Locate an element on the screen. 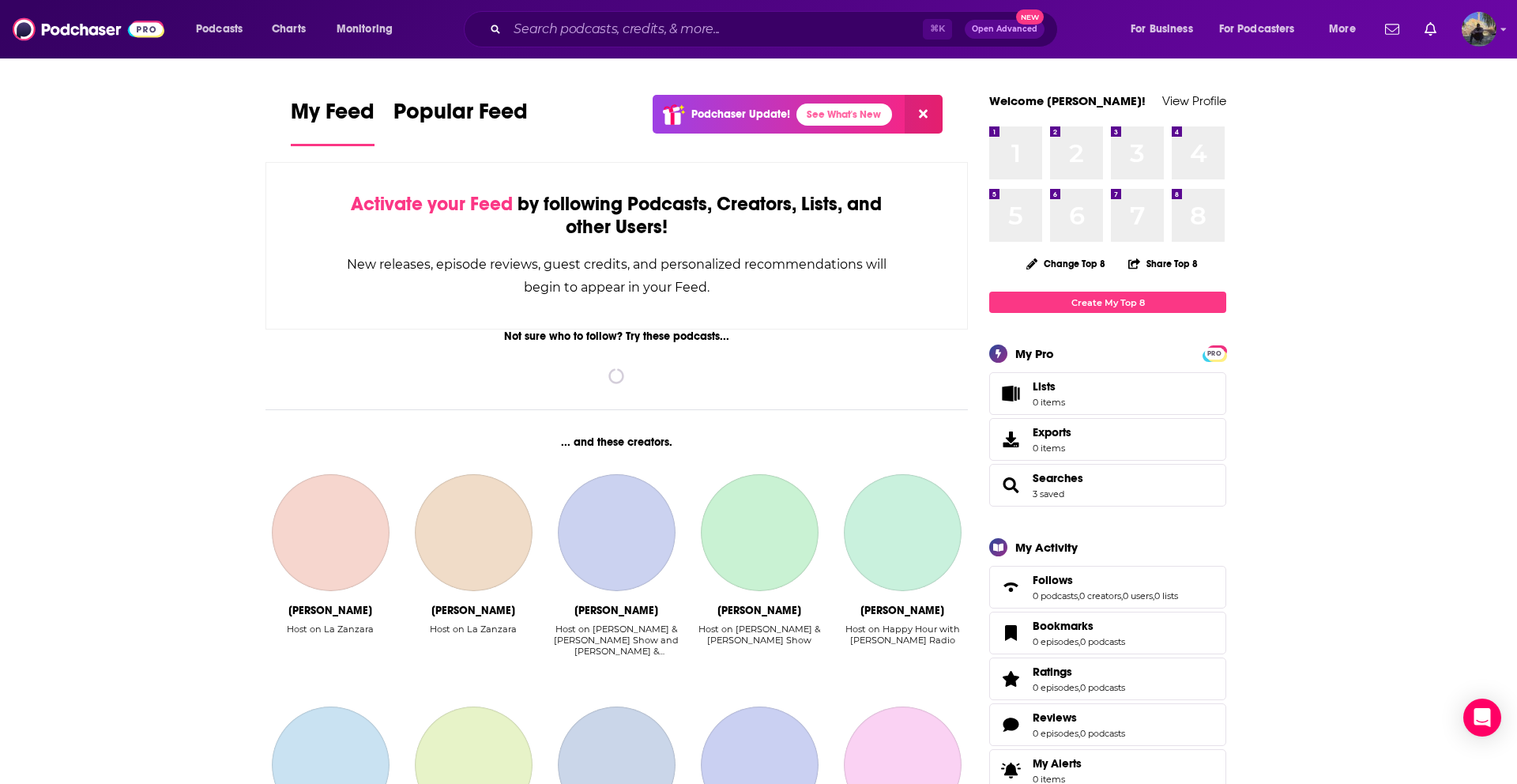  button: Change Top 8 is located at coordinates (1066, 263).